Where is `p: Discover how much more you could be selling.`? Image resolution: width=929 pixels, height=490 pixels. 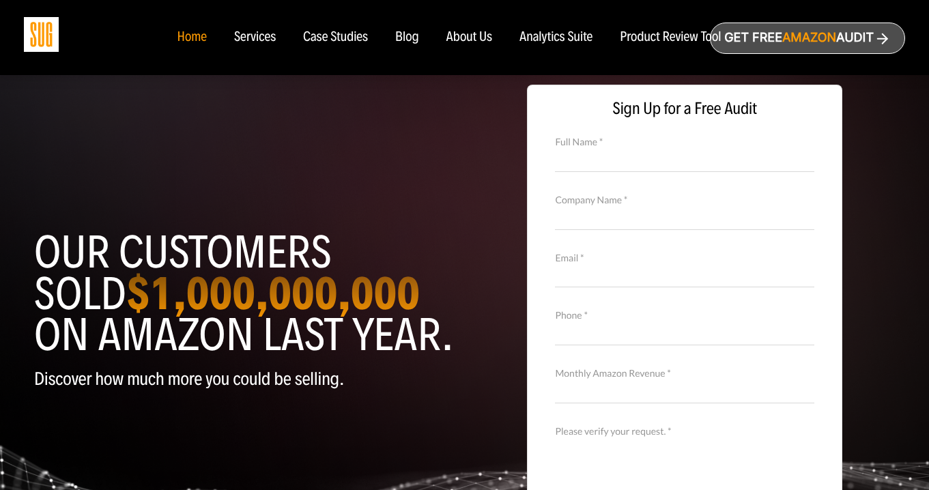
p: Discover how much more you could be selling. is located at coordinates (244, 379).